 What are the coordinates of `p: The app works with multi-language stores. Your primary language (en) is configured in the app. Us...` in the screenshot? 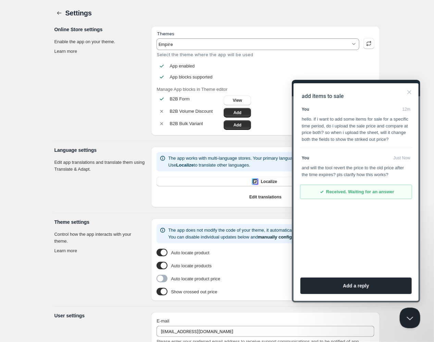 It's located at (262, 162).